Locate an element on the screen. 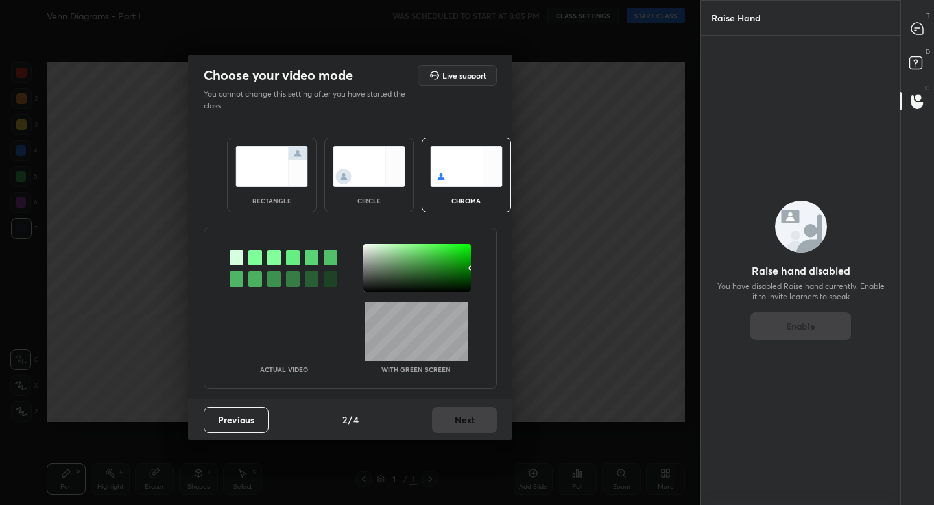  h2: Choose your video mode is located at coordinates (278, 75).